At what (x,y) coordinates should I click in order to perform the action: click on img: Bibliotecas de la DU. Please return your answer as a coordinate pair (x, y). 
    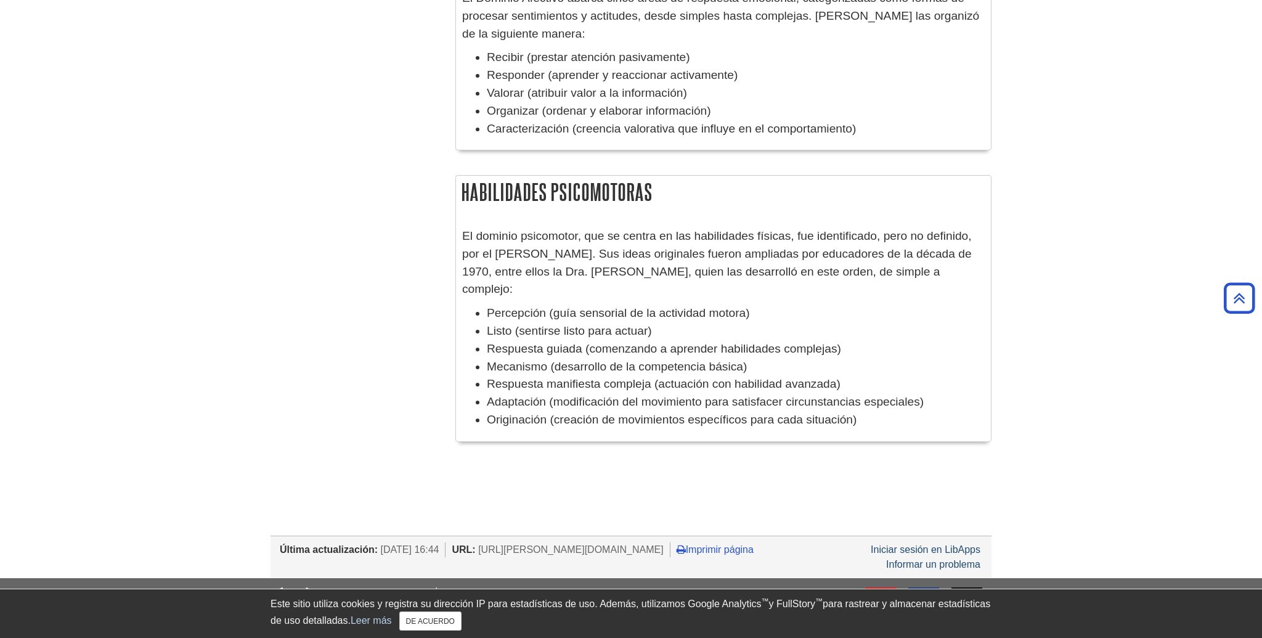
    Looking at the image, I should click on (397, 603).